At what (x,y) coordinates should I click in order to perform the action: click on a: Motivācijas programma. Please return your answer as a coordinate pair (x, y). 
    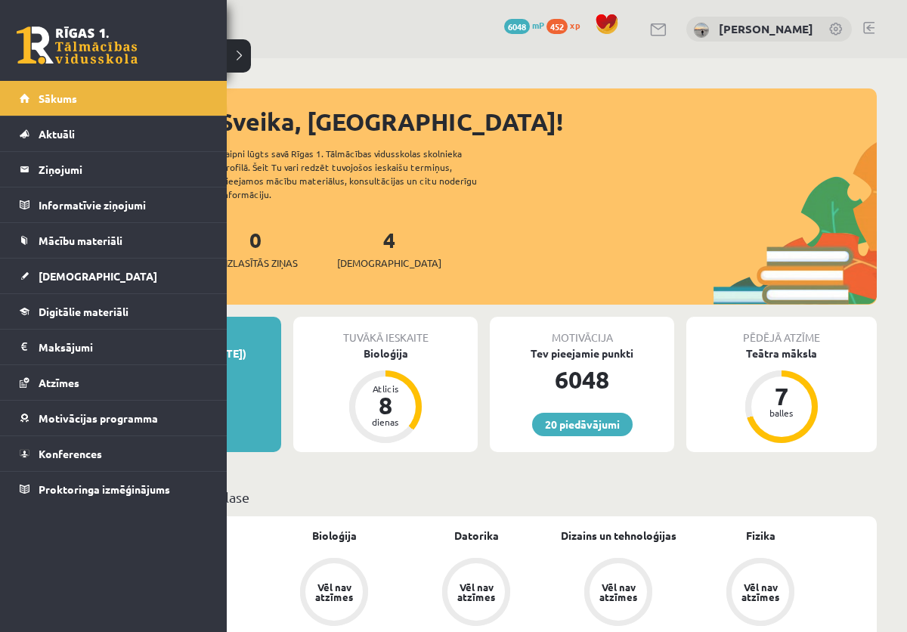
    Looking at the image, I should click on (113, 418).